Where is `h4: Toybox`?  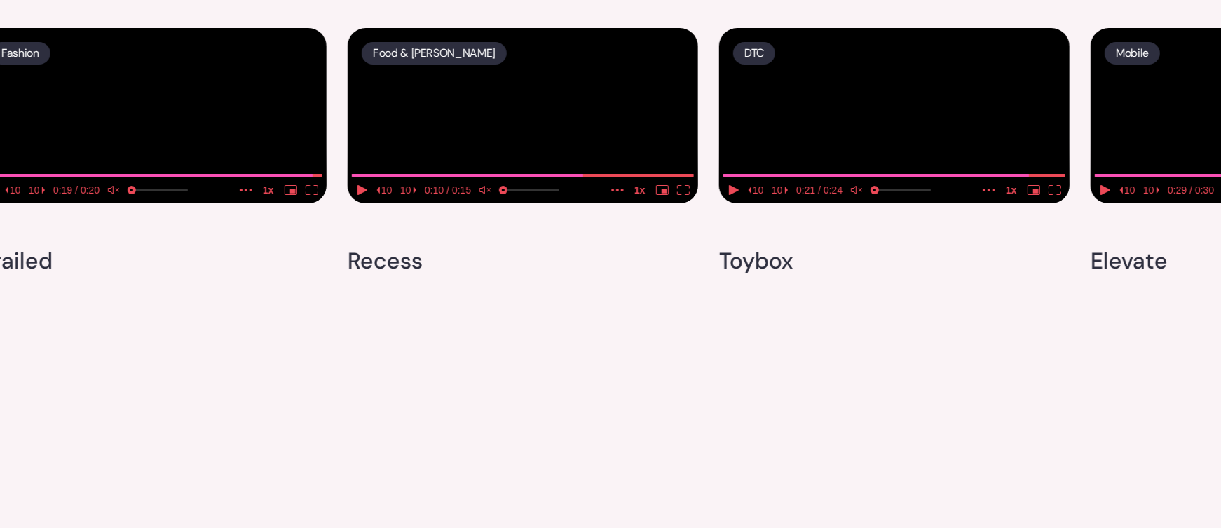
h4: Toybox is located at coordinates (757, 262).